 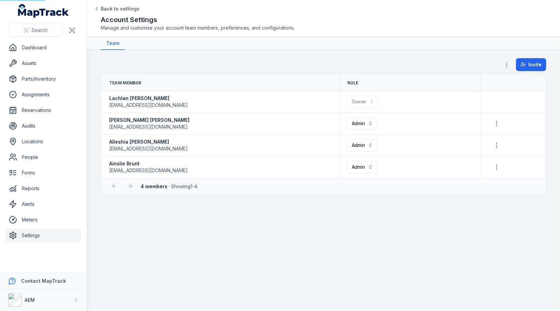 What do you see at coordinates (43, 110) in the screenshot?
I see `a: Reservations` at bounding box center [43, 110].